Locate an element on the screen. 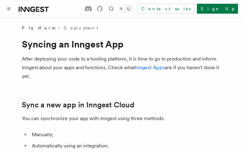 The image size is (243, 153). a: Contact sales is located at coordinates (165, 9).